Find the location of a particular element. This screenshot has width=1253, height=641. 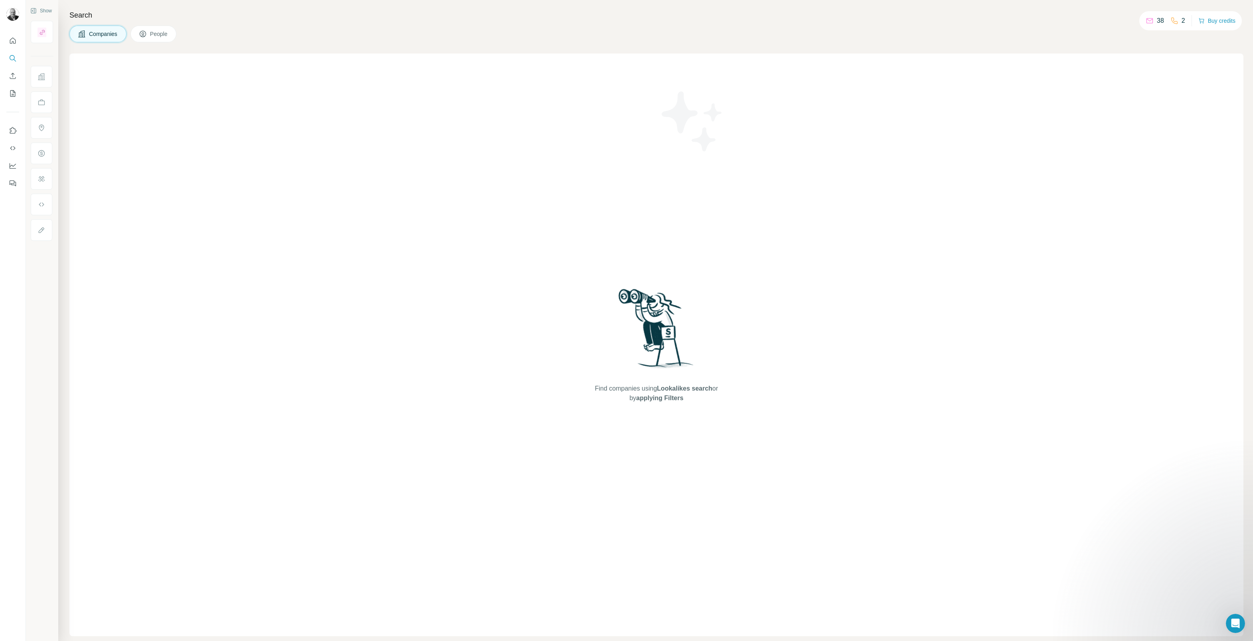

button: Show is located at coordinates (41, 11).